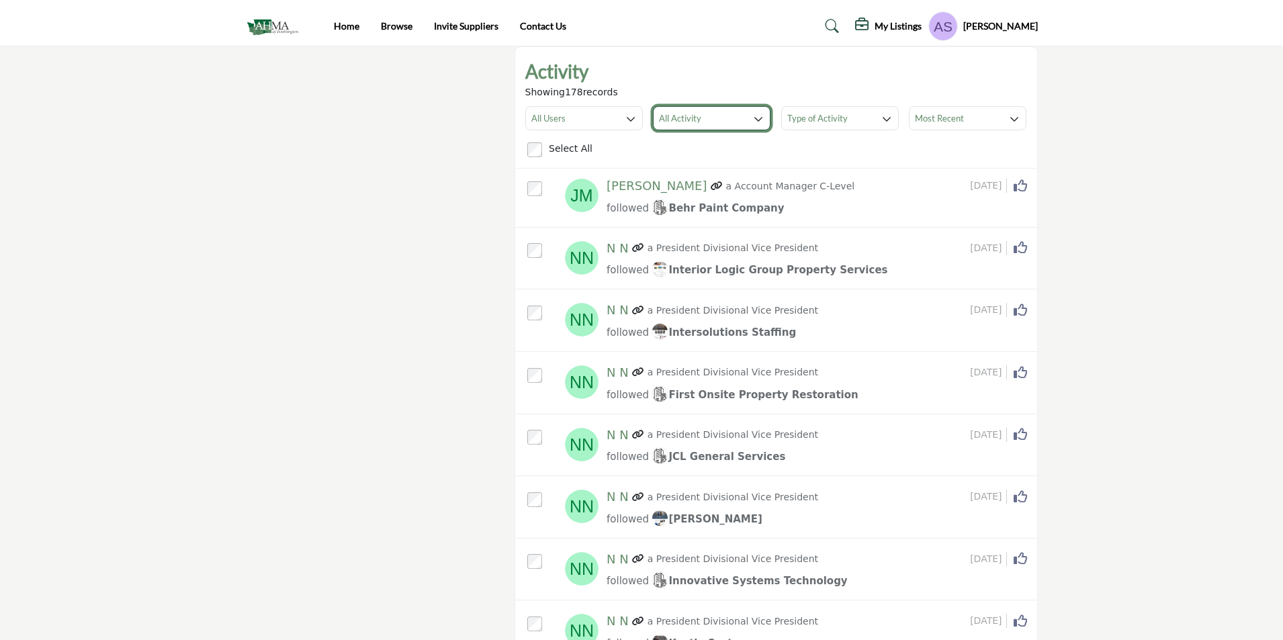 The width and height of the screenshot is (1283, 640). I want to click on img: Site Logo, so click(275, 26).